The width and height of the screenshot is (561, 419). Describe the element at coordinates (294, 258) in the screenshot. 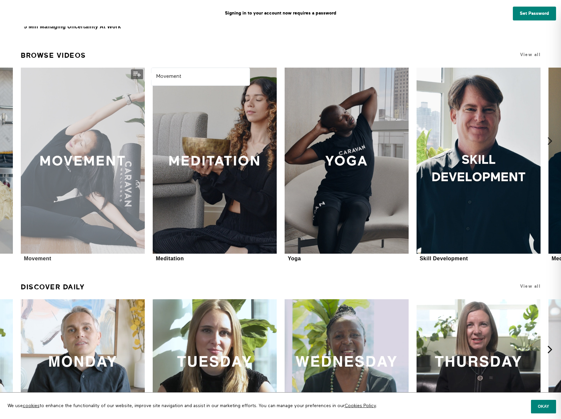

I see `div: Yoga` at that location.